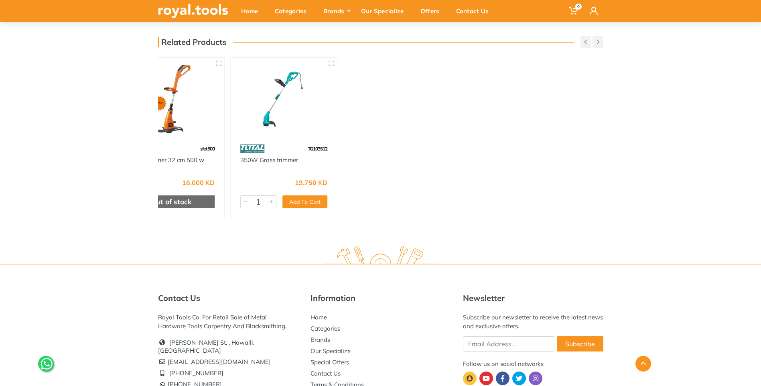  I want to click on div: Royal Tools Co. For Retail Sale of Metal Hardware Tools Carpentry And Blacksmithing., so click(228, 322).